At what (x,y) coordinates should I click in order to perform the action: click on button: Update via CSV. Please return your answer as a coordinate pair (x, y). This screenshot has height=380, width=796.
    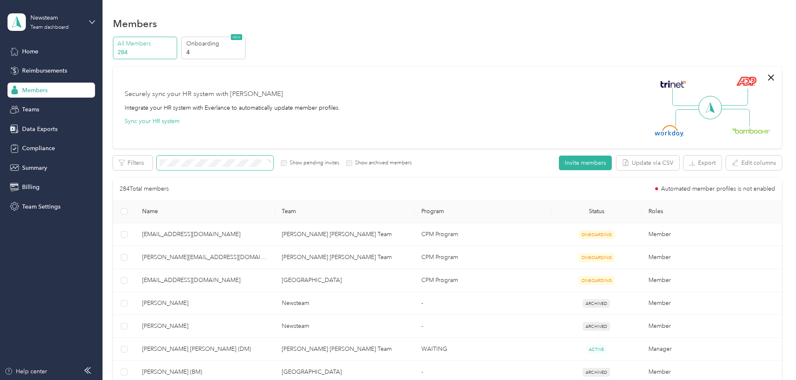
    Looking at the image, I should click on (647, 162).